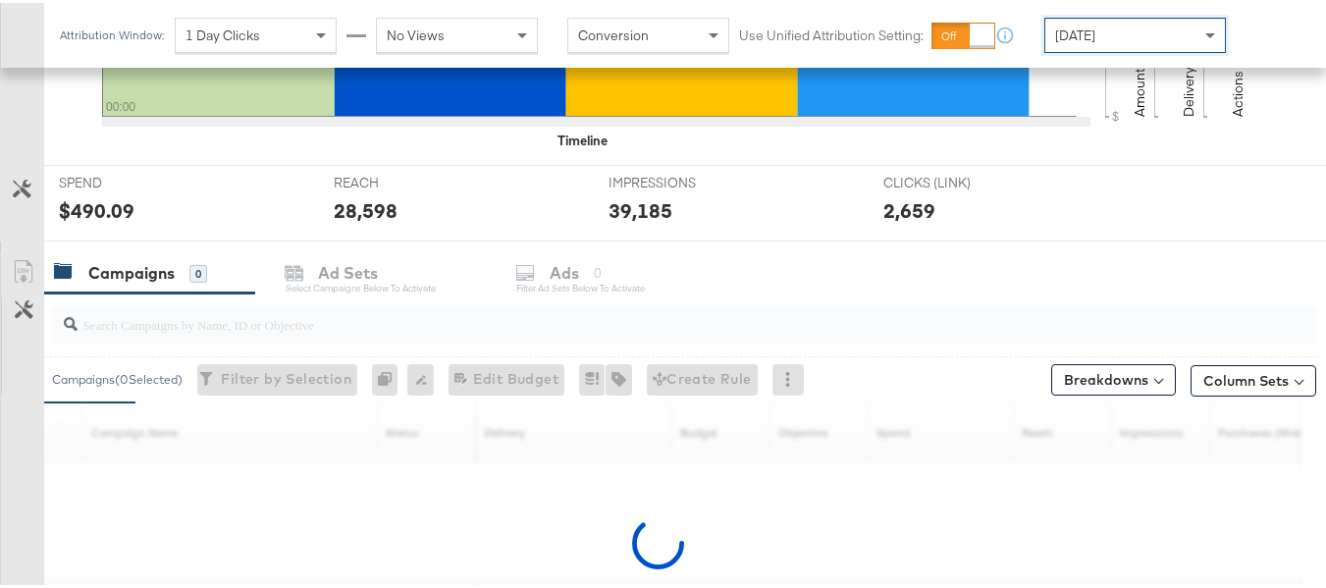  Describe the element at coordinates (682, 180) in the screenshot. I see `span: IMPRESSIONS` at that location.